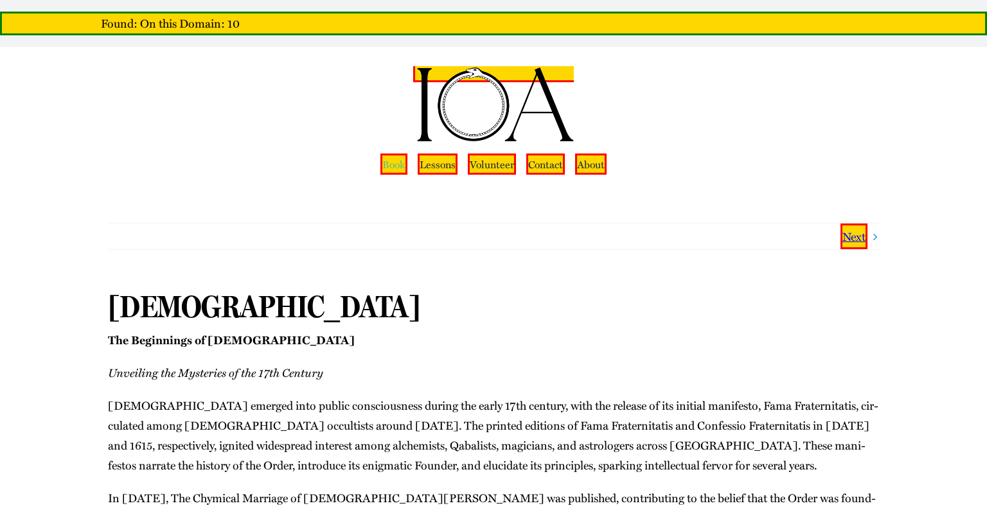 The height and width of the screenshot is (508, 987). I want to click on em: Unveil­ing the Mys­ter­ies of the 17th Century, so click(215, 372).